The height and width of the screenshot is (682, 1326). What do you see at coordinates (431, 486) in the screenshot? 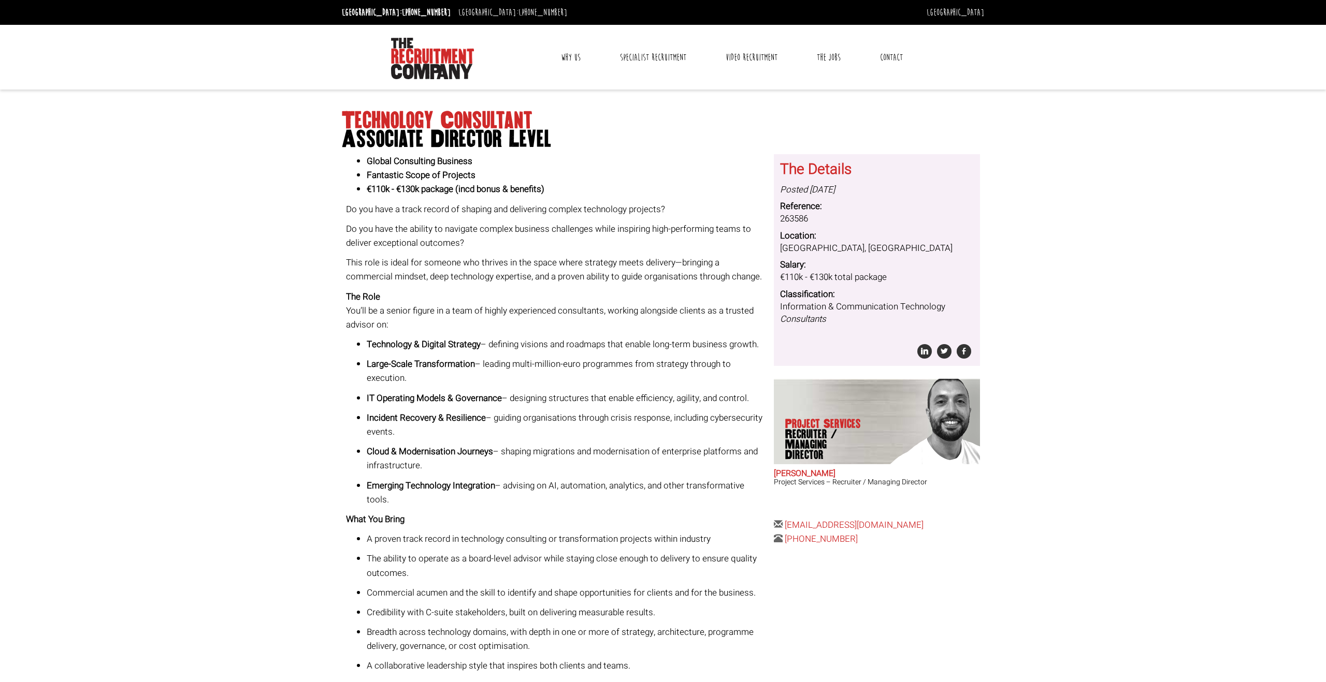
I see `strong: Emerging Technology Integration` at bounding box center [431, 486].